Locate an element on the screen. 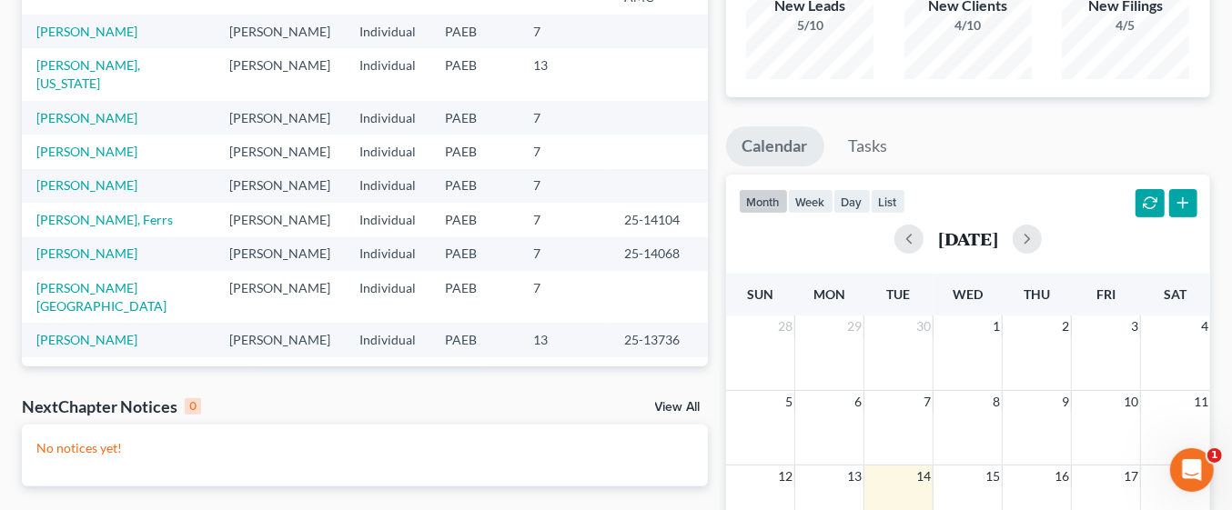  span: Sun is located at coordinates (759, 294).